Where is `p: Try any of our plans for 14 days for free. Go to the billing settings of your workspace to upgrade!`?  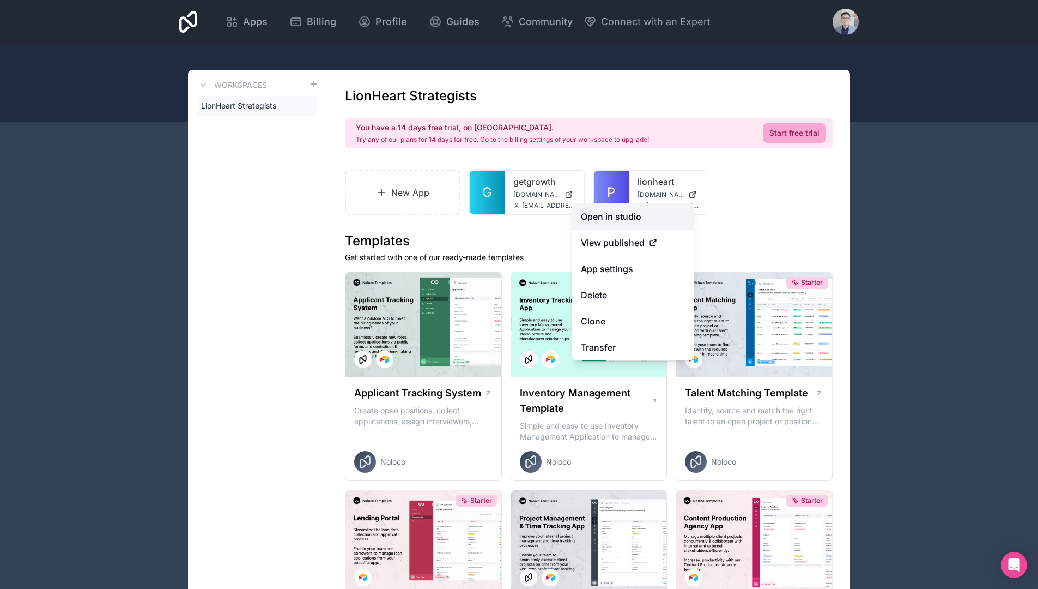 p: Try any of our plans for 14 days for free. Go to the billing settings of your workspace to upgrade! is located at coordinates (502, 140).